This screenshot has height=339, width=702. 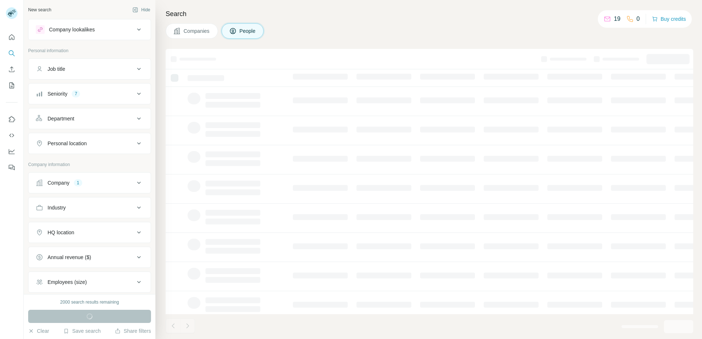 I want to click on button: Department, so click(x=90, y=119).